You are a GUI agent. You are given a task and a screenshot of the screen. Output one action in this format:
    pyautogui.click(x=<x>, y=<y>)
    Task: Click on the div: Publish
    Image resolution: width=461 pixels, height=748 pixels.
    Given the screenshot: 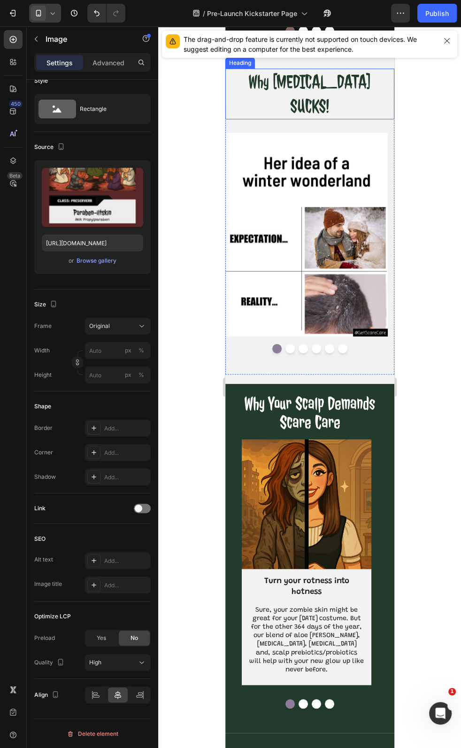 What is the action you would take?
    pyautogui.click(x=437, y=13)
    